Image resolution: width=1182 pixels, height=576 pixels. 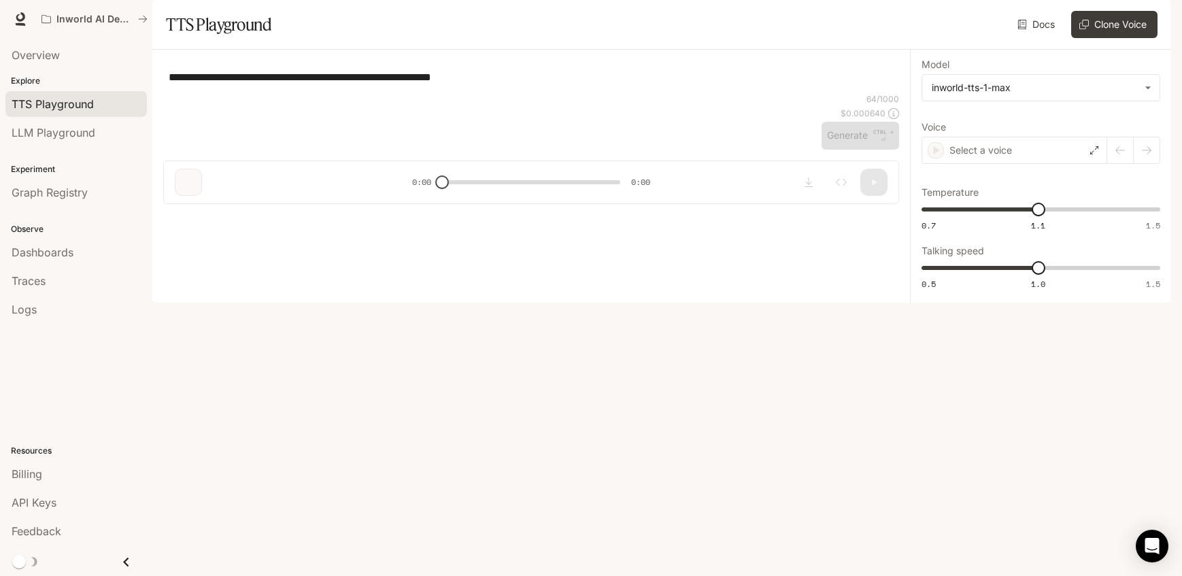 I want to click on span: 0.7, so click(x=929, y=225).